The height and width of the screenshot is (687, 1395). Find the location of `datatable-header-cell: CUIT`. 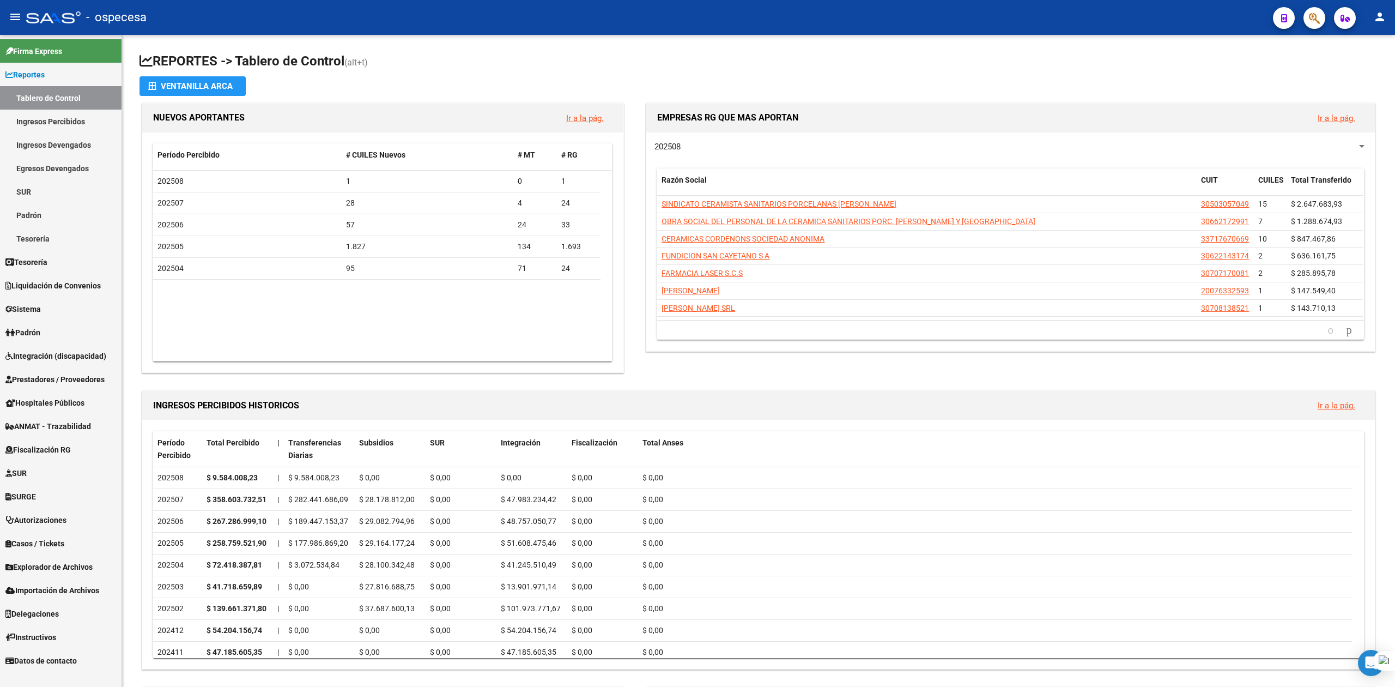

datatable-header-cell: CUIT is located at coordinates (1225, 186).